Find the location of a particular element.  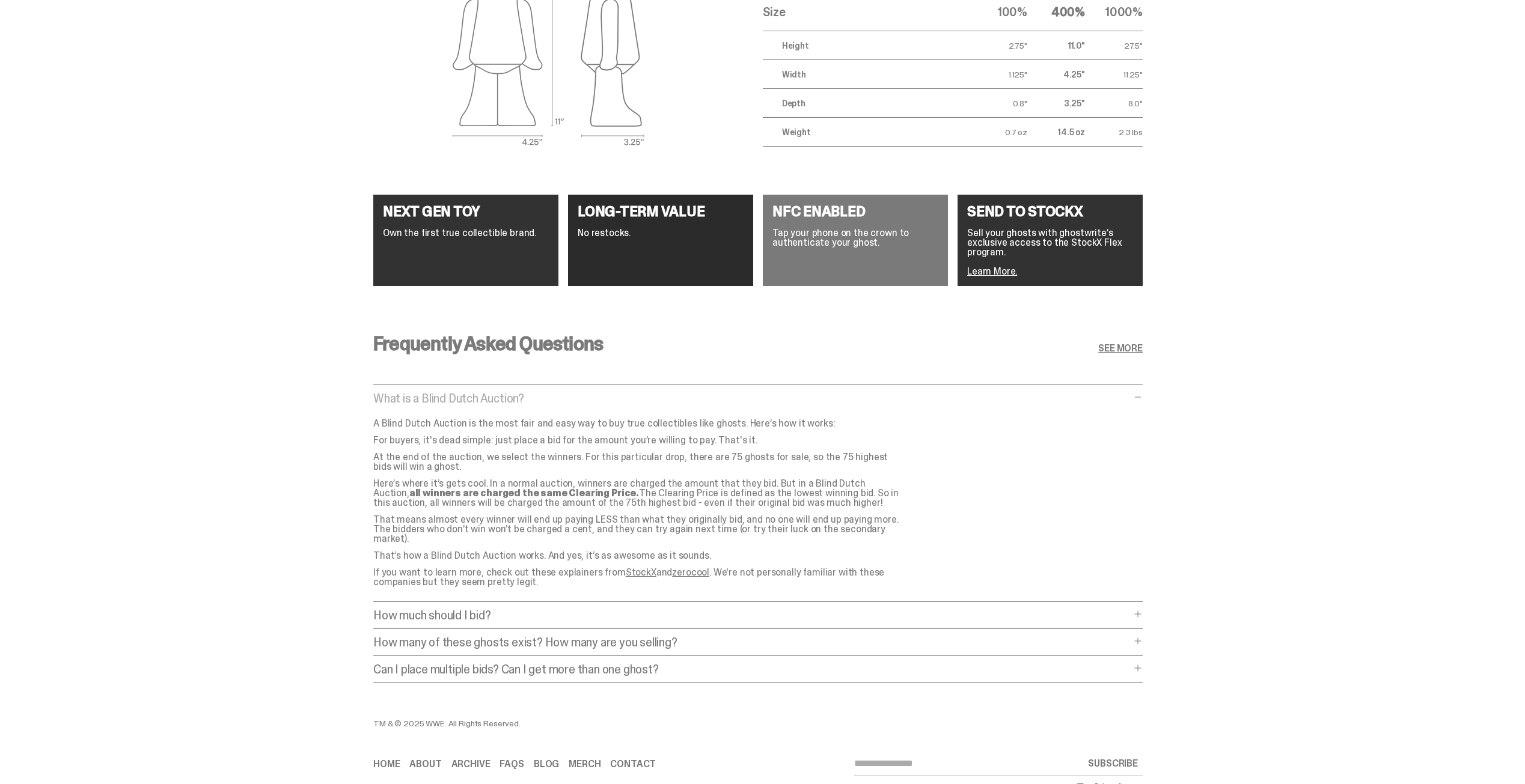

h3: Frequently Asked Questions is located at coordinates (488, 344).